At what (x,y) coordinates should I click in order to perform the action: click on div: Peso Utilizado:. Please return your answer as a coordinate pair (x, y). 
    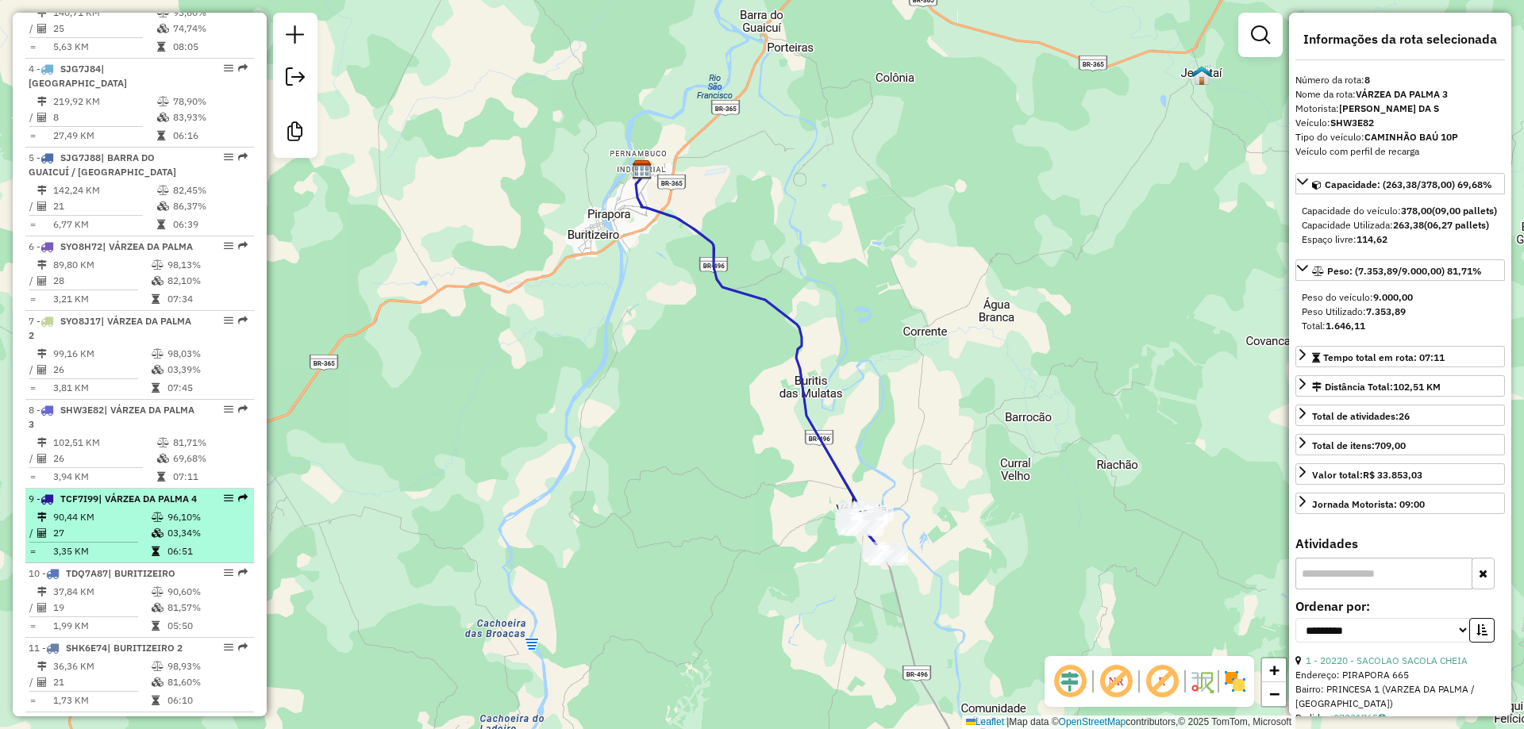
    Looking at the image, I should click on (1400, 312).